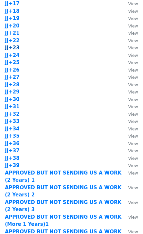 This screenshot has width=143, height=234. What do you see at coordinates (12, 85) in the screenshot?
I see `a: JJ+28` at bounding box center [12, 85].